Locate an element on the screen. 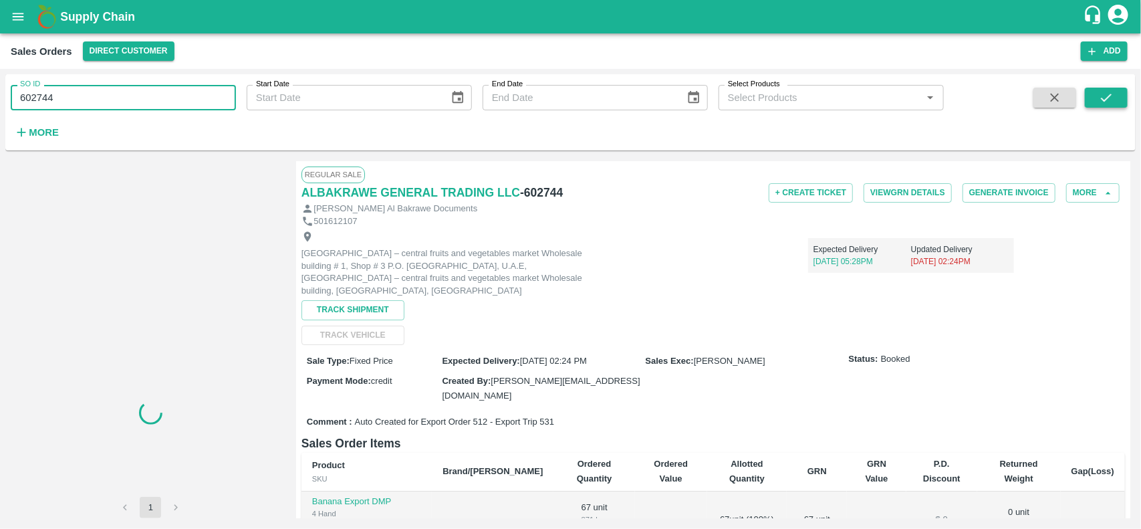 This screenshot has width=1141, height=529. label: Start Date is located at coordinates (273, 84).